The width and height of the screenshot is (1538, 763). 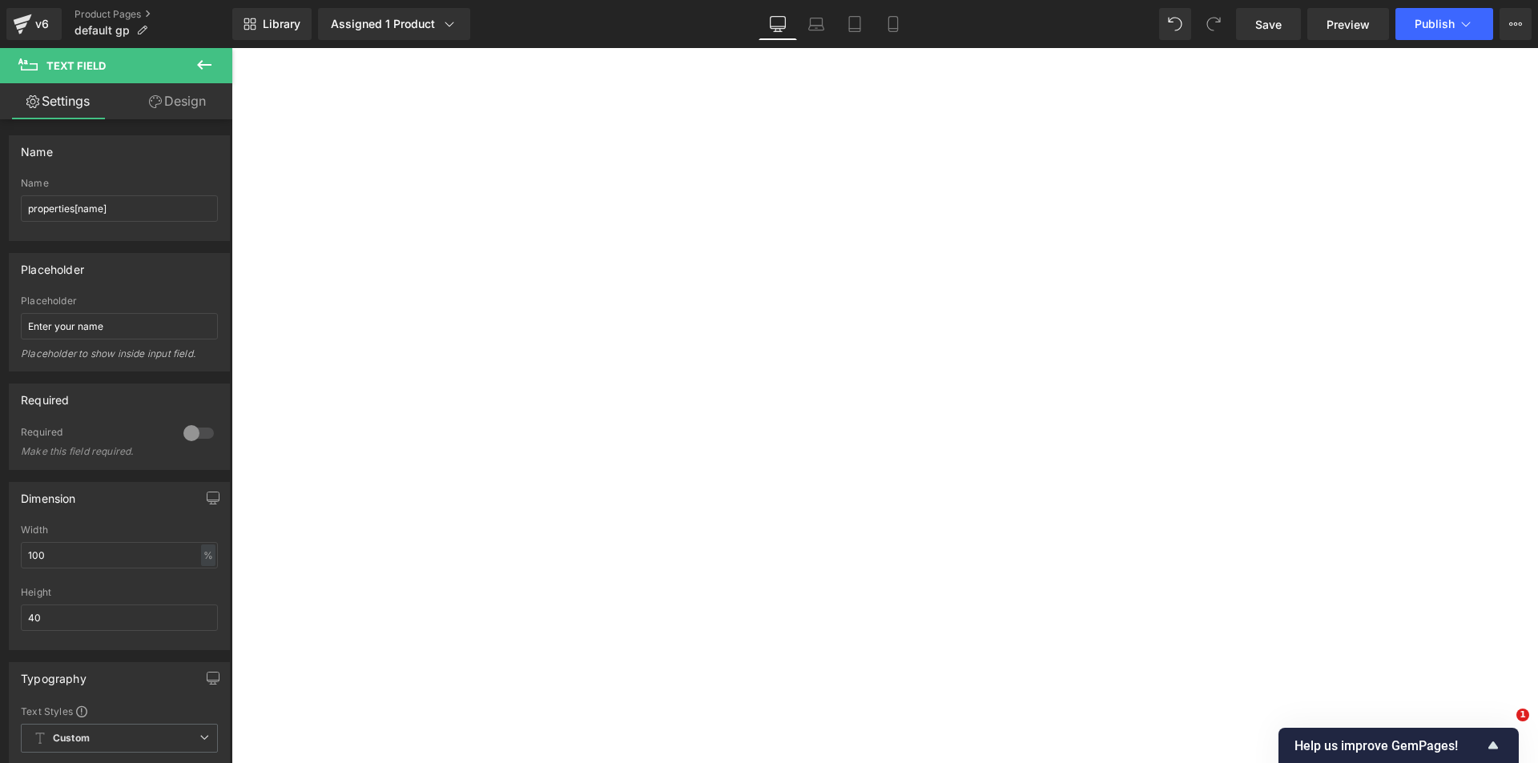 I want to click on div: Dimension, so click(x=48, y=494).